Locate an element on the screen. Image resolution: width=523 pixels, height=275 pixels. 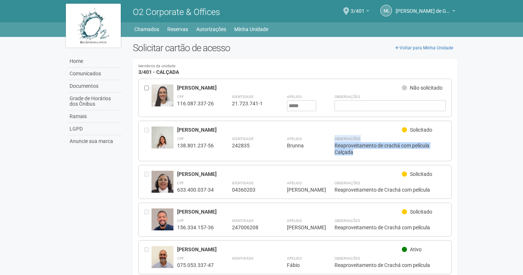
span: Ativo is located at coordinates (416, 250).